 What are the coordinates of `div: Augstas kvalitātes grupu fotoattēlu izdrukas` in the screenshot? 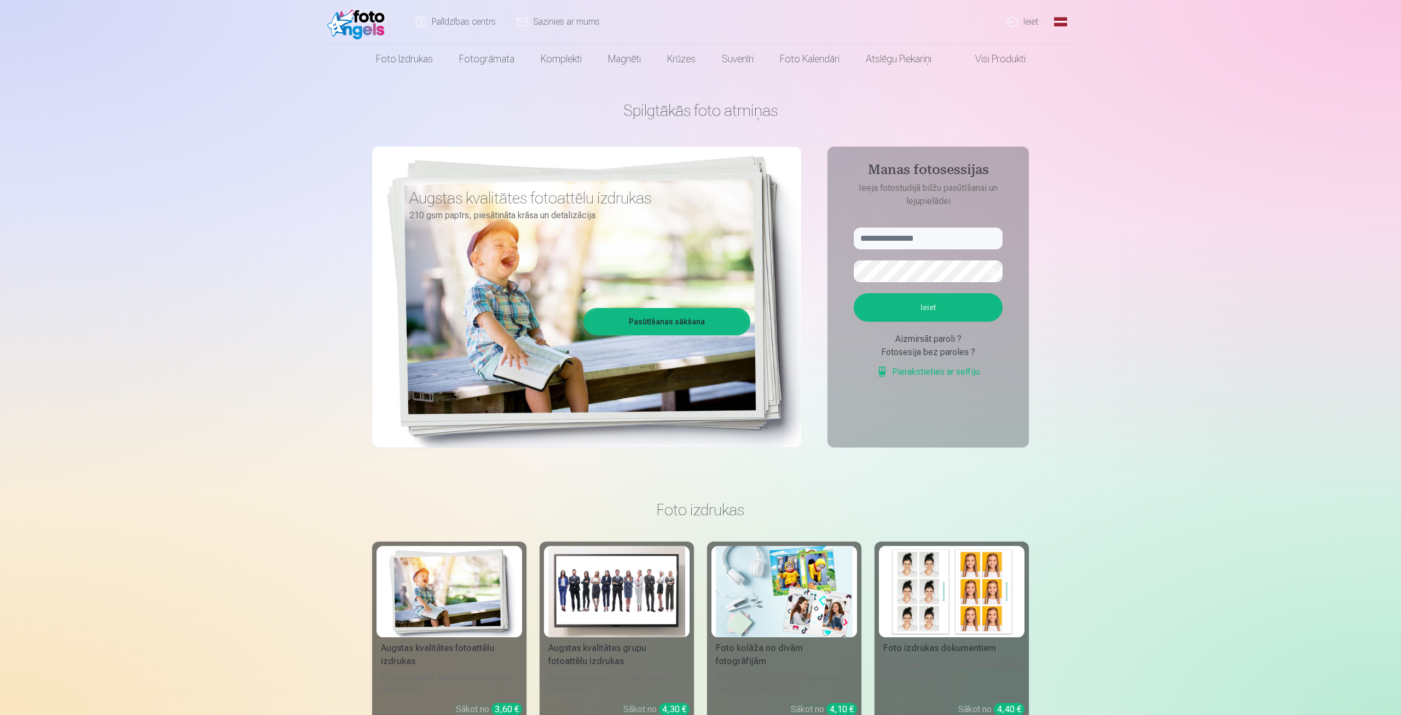 It's located at (617, 655).